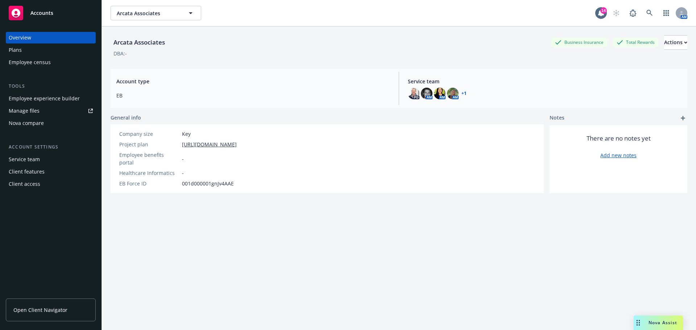 Image resolution: width=696 pixels, height=330 pixels. I want to click on a: Employee experience builder, so click(51, 99).